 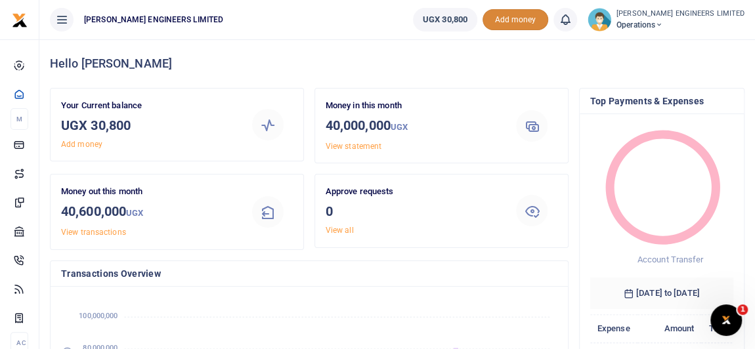 I want to click on a: View all, so click(x=340, y=231).